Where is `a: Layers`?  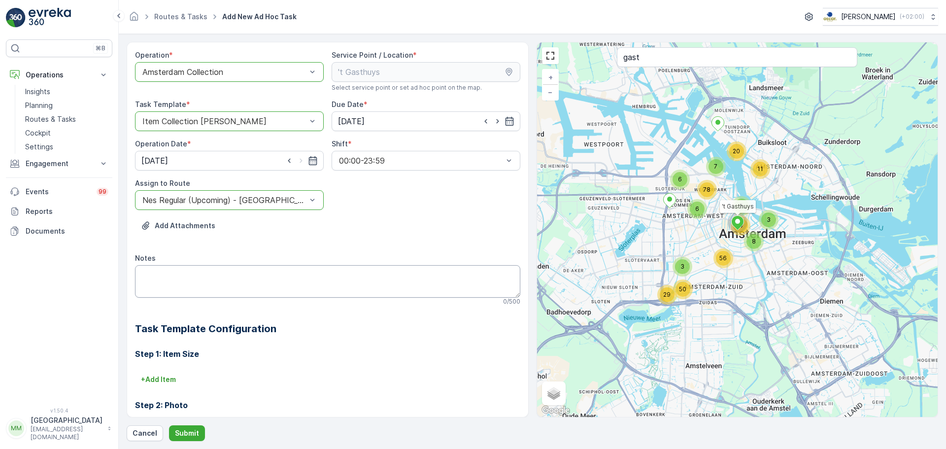
a: Layers is located at coordinates (554, 393).